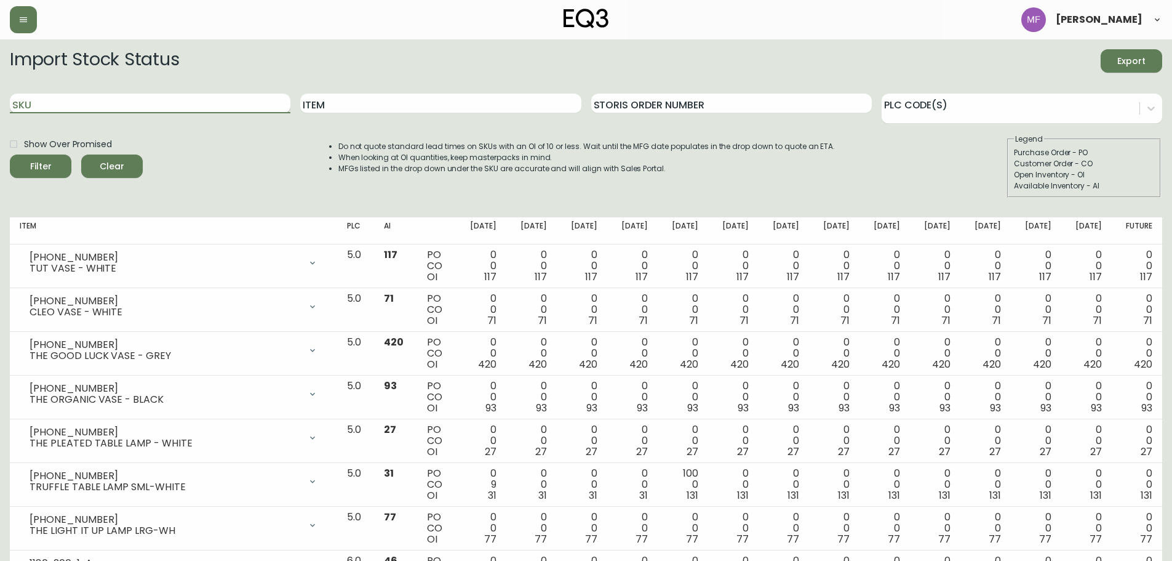 This screenshot has height=561, width=1172. What do you see at coordinates (41, 166) in the screenshot?
I see `button: Filter` at bounding box center [41, 166].